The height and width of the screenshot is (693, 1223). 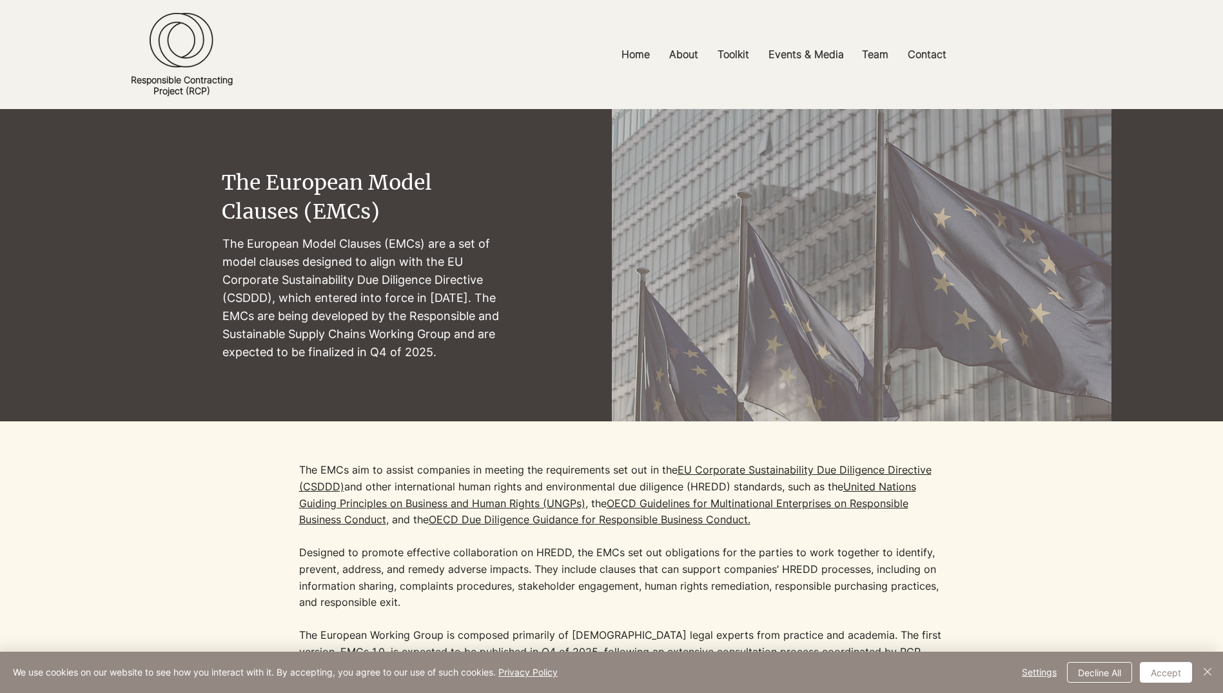 What do you see at coordinates (1208, 672) in the screenshot?
I see `button: Close` at bounding box center [1208, 672].